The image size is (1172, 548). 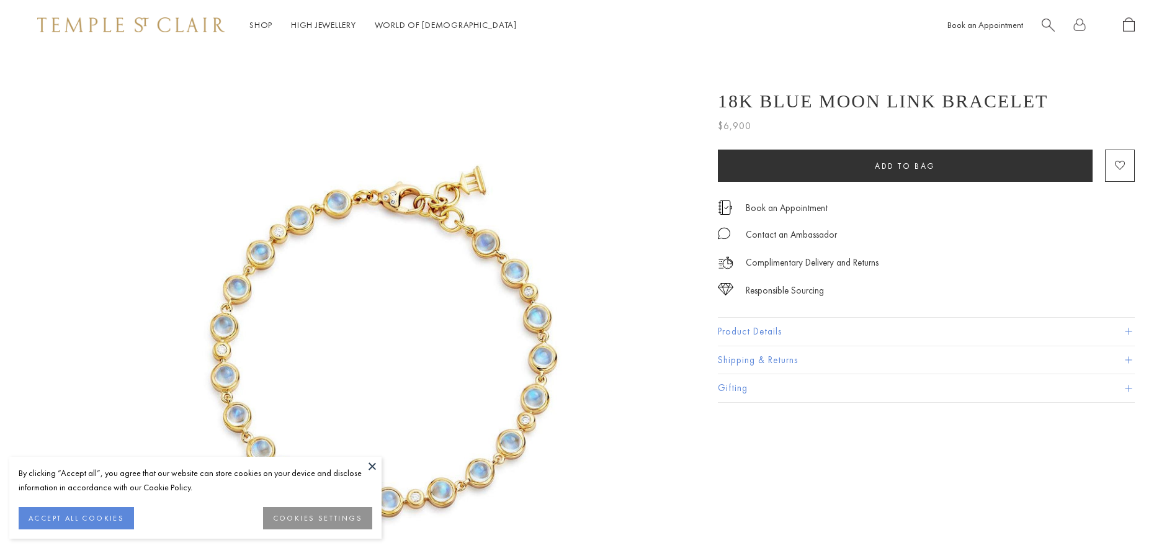 I want to click on button: Product Details, so click(x=926, y=331).